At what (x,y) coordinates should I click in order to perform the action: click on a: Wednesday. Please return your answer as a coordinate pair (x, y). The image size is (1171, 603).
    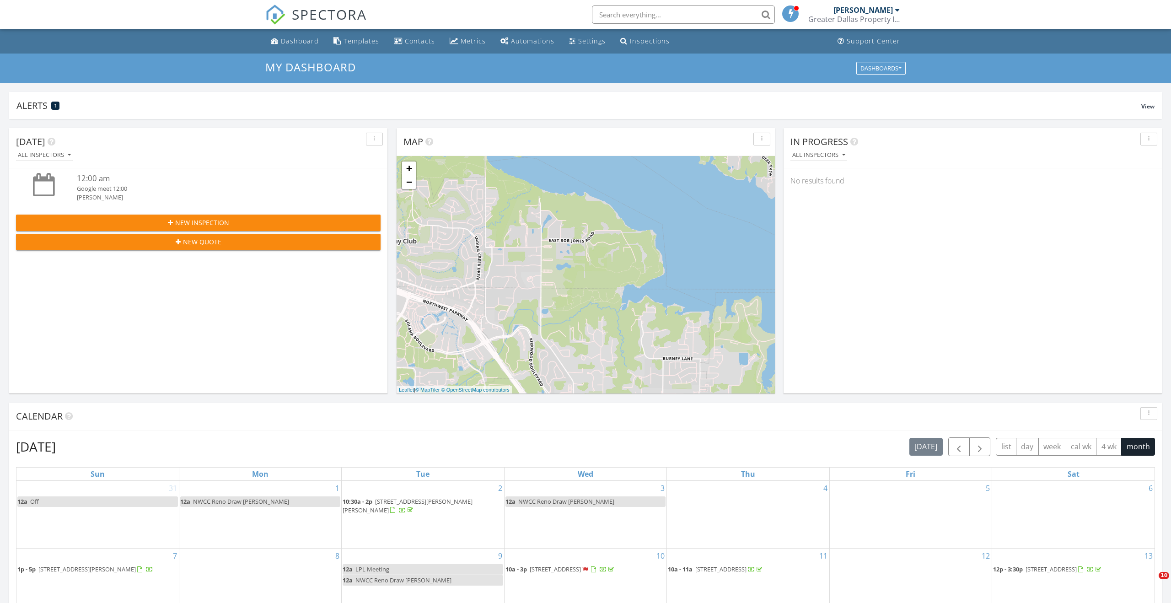
    Looking at the image, I should click on (585, 474).